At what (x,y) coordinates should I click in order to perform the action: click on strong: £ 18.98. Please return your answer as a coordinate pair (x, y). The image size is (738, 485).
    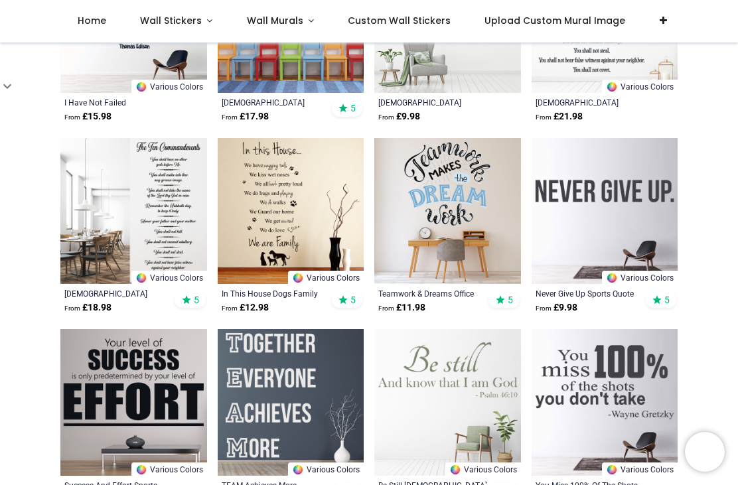
    Looking at the image, I should click on (88, 308).